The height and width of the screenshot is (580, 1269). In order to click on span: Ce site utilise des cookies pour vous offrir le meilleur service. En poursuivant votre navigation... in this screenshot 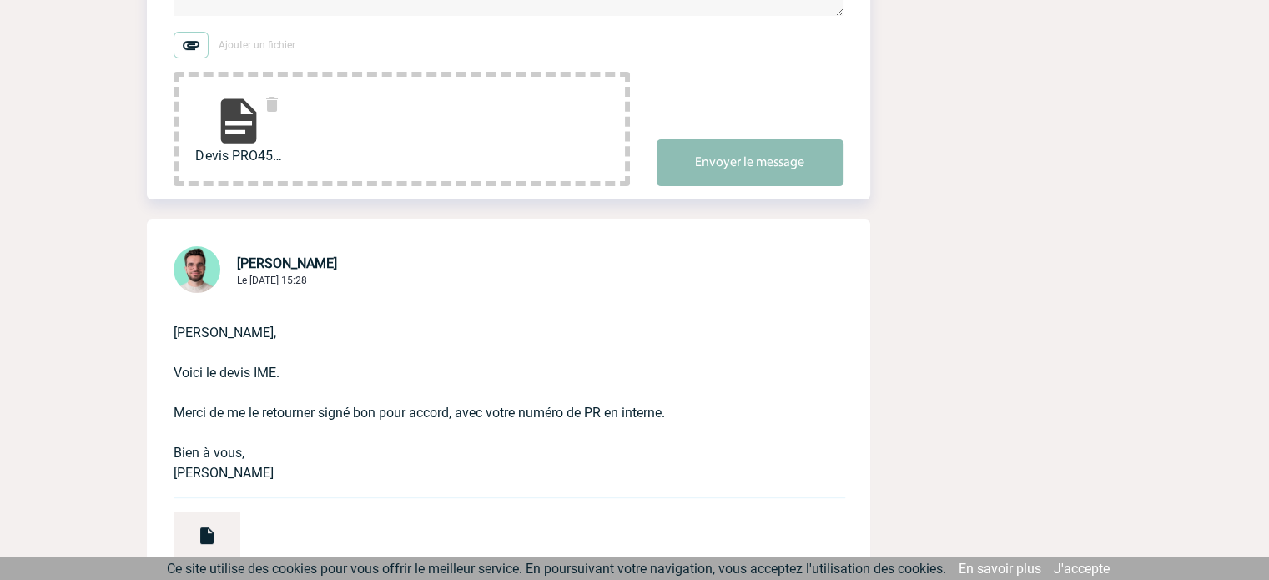, I will do `click(557, 568)`.